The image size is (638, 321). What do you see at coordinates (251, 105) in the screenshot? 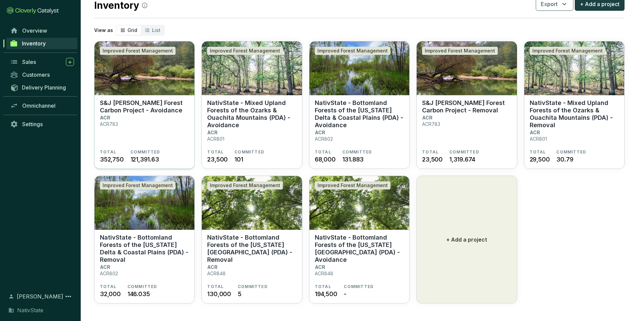
I see `a: NativState - Mixed Upland Forests of the Ozarks & Ouachita Mountains (PDA) - AvoidanceImproved Fo...` at bounding box center [251, 105].